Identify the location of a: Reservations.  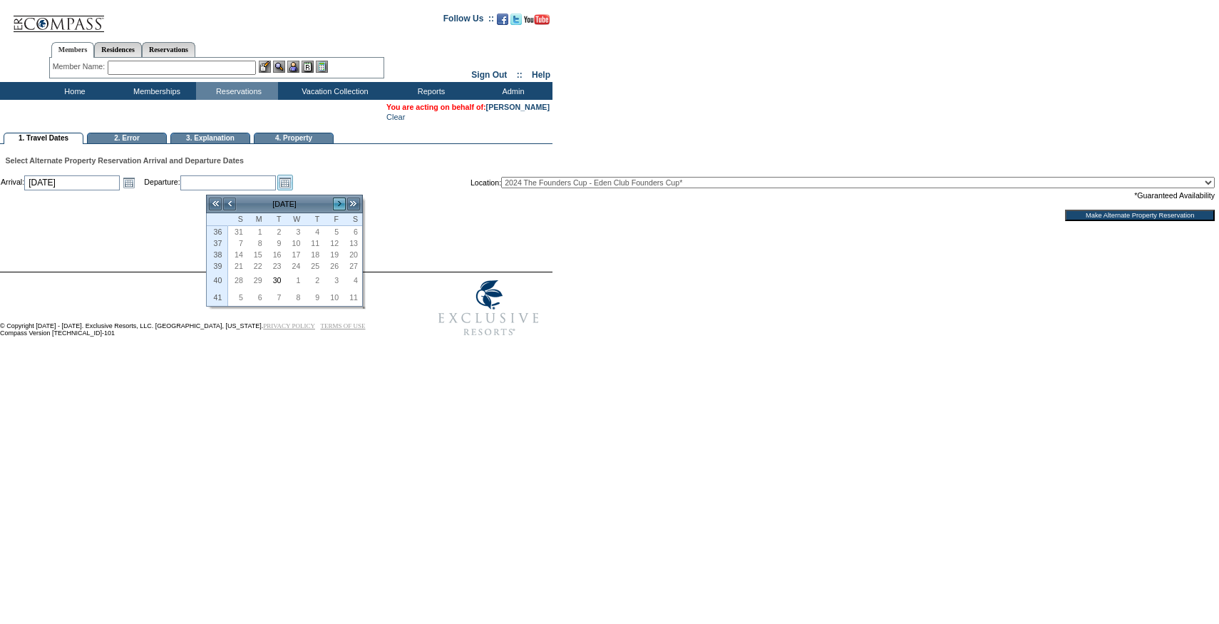
(168, 49).